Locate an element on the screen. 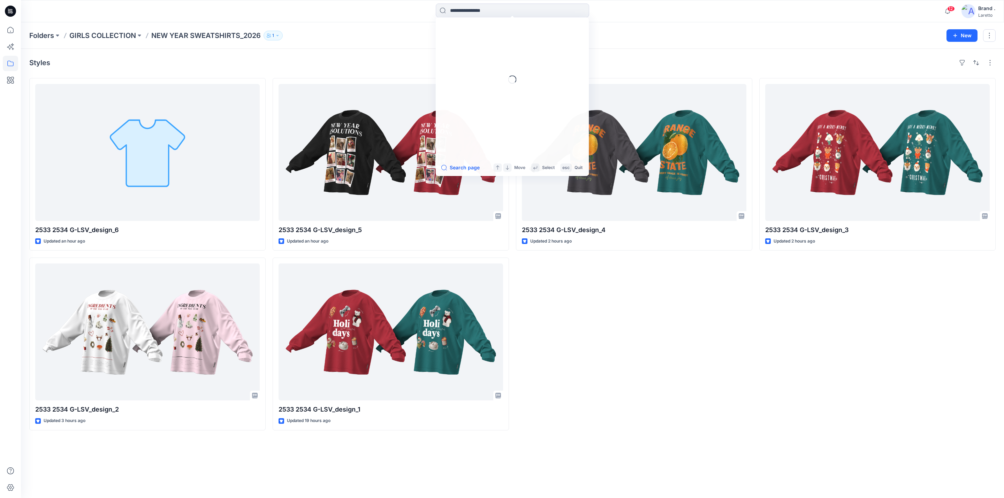 This screenshot has height=498, width=1004. p: 2533 2534 G-LSV_design_6 is located at coordinates (147, 230).